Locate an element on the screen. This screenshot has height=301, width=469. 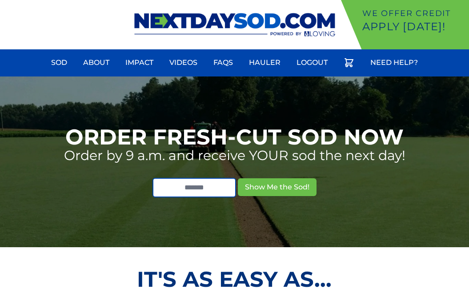
a: Logout is located at coordinates (312, 63).